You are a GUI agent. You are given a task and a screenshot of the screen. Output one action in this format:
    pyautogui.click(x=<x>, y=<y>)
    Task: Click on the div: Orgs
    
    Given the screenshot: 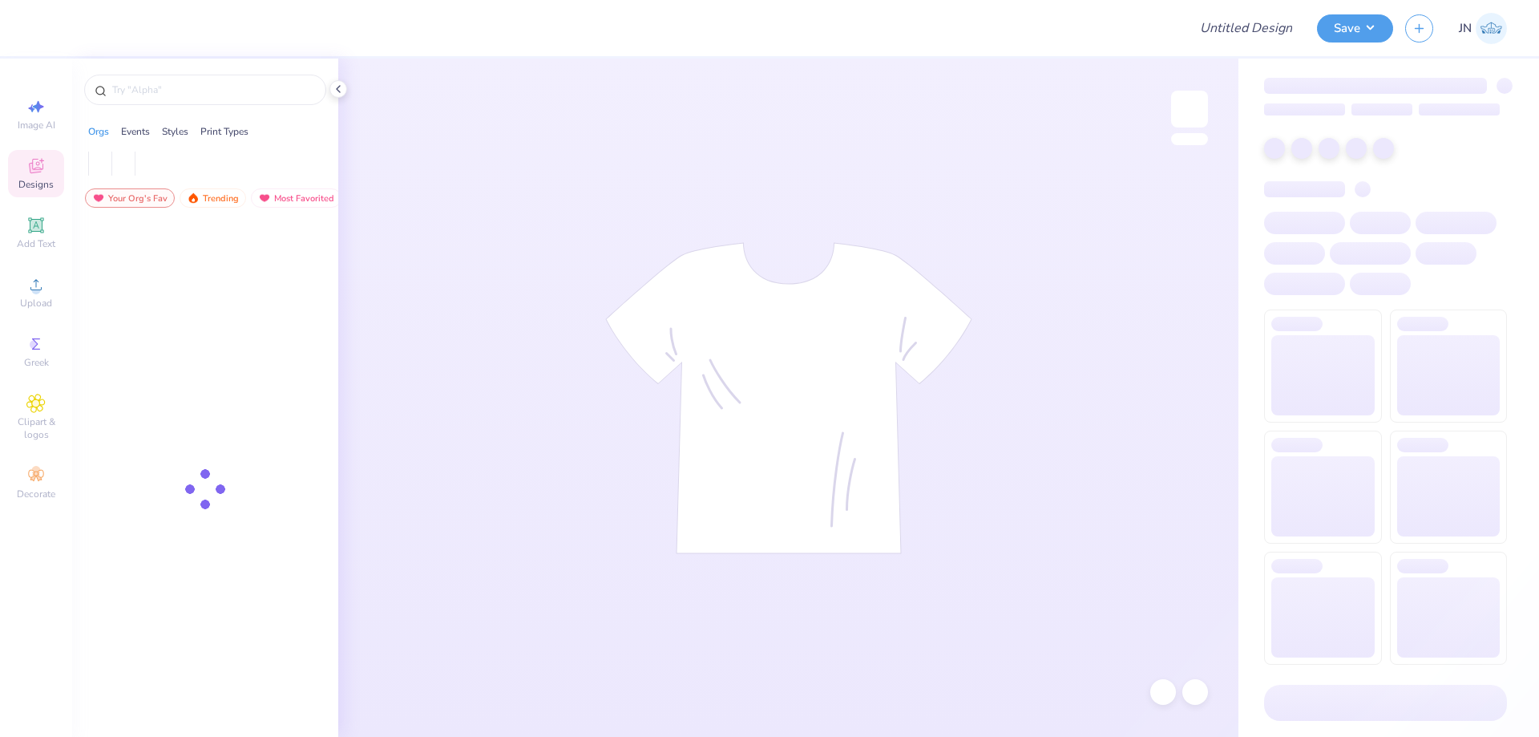 What is the action you would take?
    pyautogui.click(x=99, y=131)
    